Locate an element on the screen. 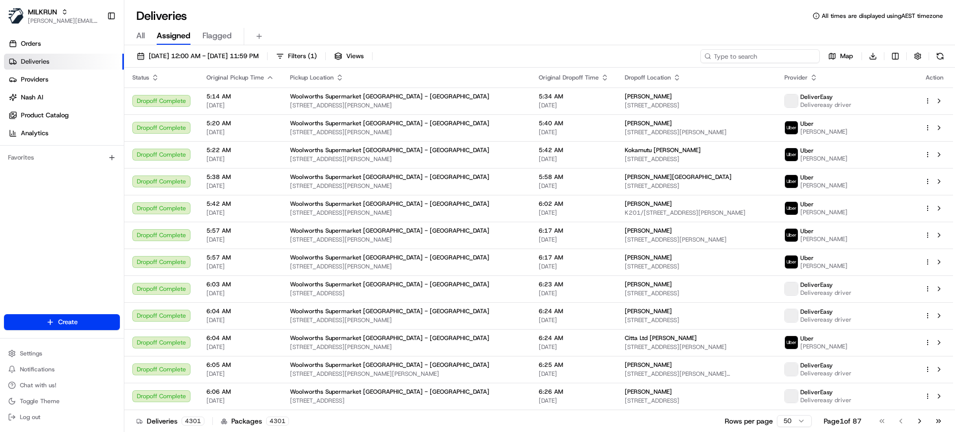  span: 6:25 AM is located at coordinates (574, 365).